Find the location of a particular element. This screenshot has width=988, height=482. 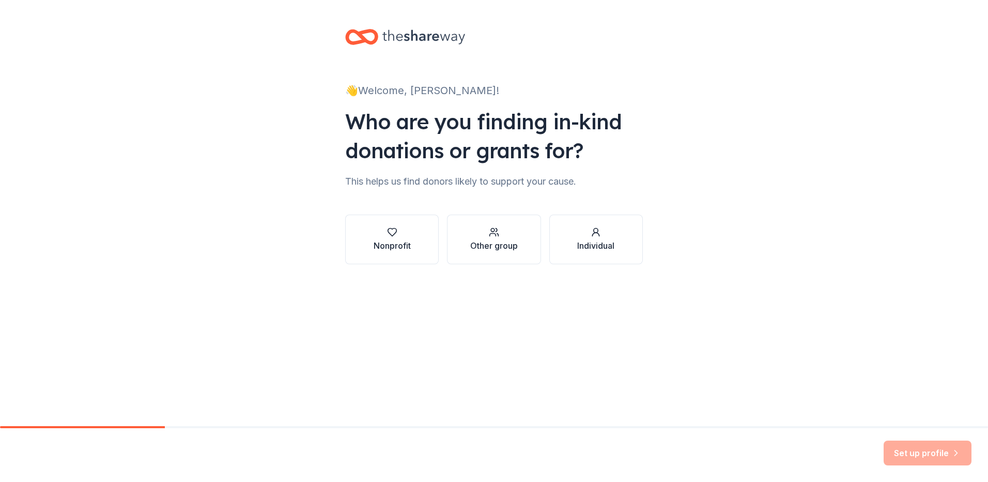

div: Individual is located at coordinates (596, 245).